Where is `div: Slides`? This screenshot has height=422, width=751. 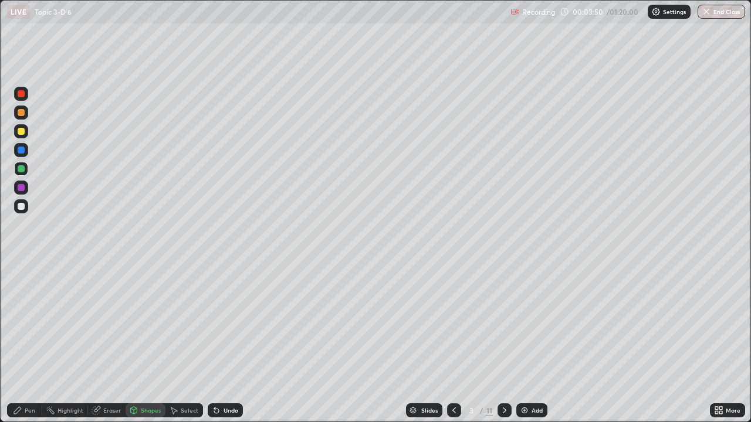
div: Slides is located at coordinates (429, 411).